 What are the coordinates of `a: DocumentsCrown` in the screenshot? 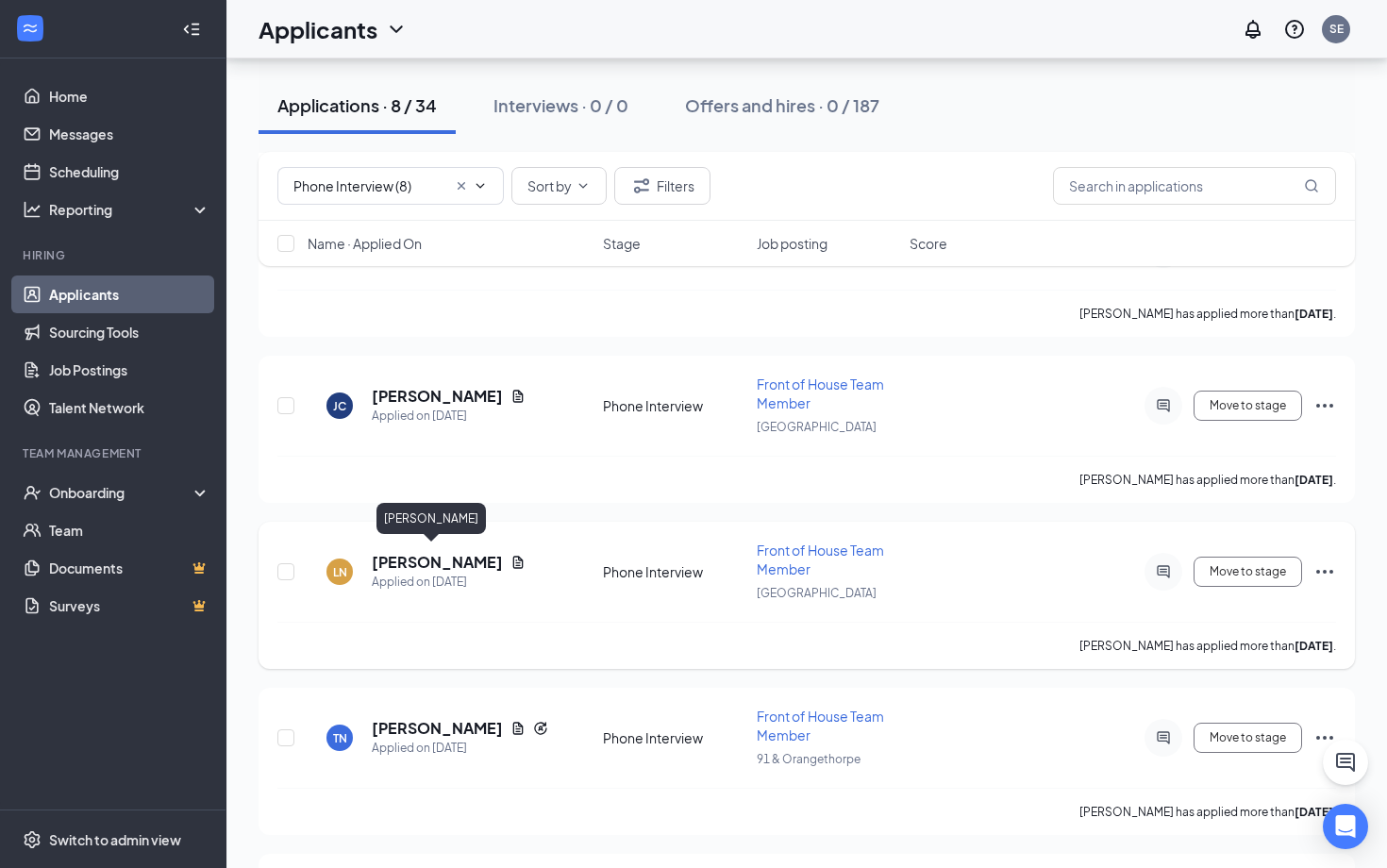 It's located at (129, 568).